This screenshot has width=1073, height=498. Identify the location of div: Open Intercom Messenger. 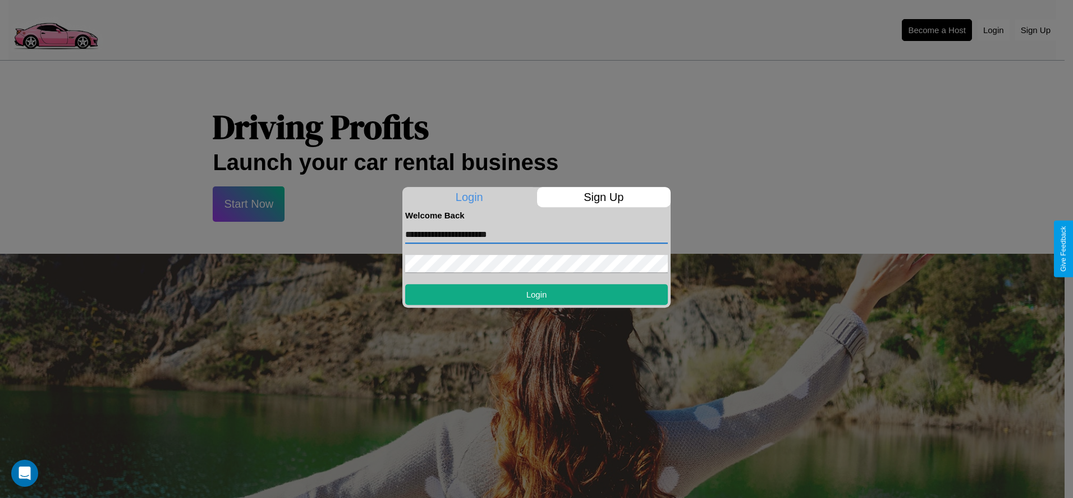
(25, 473).